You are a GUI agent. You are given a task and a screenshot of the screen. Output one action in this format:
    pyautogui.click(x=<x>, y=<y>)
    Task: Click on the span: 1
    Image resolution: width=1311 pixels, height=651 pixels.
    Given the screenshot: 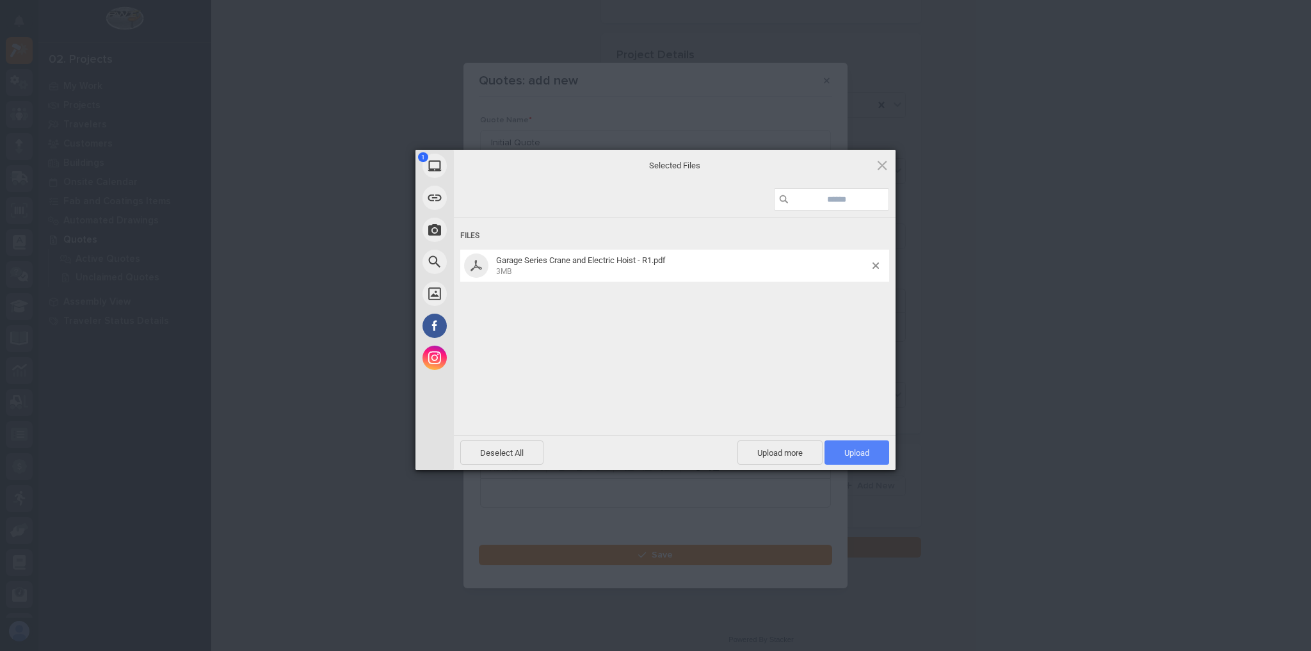 What is the action you would take?
    pyautogui.click(x=423, y=157)
    